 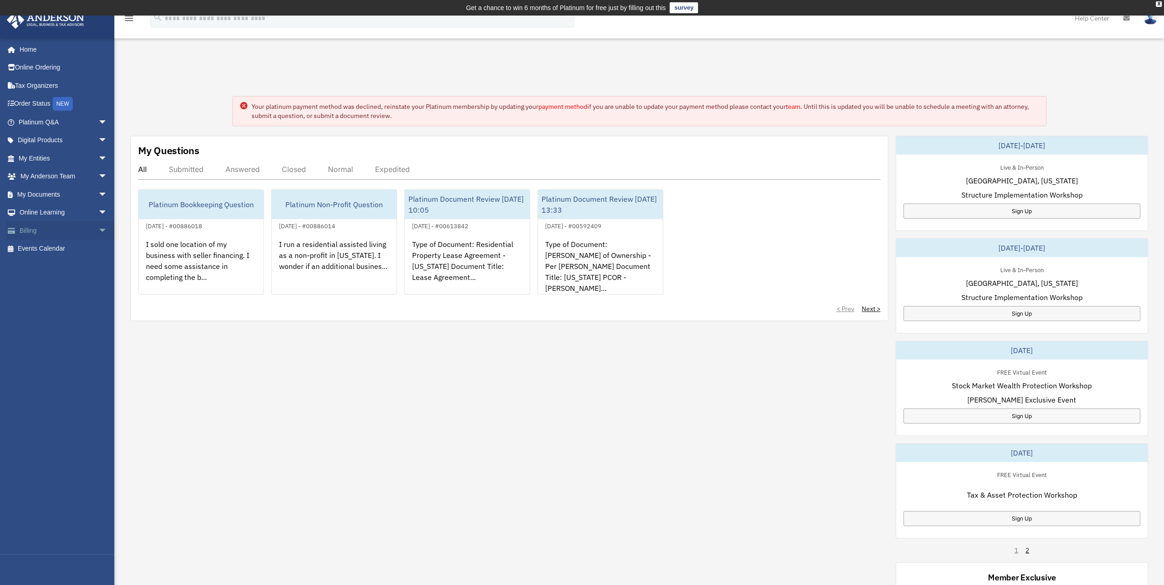 What do you see at coordinates (566, 8) in the screenshot?
I see `div: Get a chance to win 6 months of Platinum for free just by filling out this` at bounding box center [566, 8].